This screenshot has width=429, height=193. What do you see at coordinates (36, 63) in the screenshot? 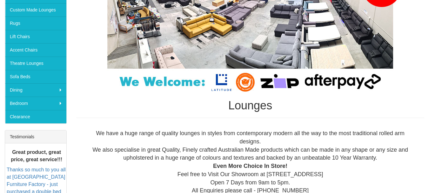
I see `a: Theatre Lounges` at bounding box center [36, 63].